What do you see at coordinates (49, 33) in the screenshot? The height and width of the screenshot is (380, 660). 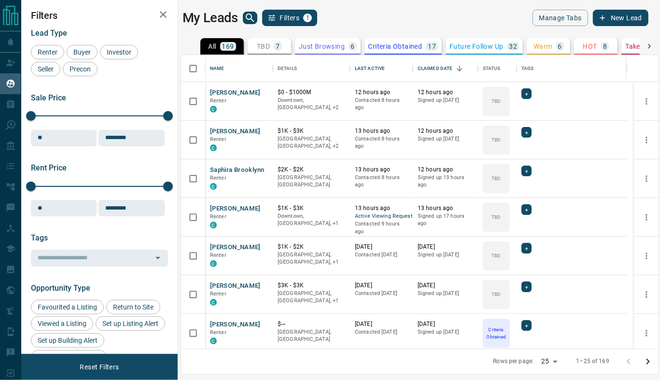 I see `span: Lead Type` at bounding box center [49, 33].